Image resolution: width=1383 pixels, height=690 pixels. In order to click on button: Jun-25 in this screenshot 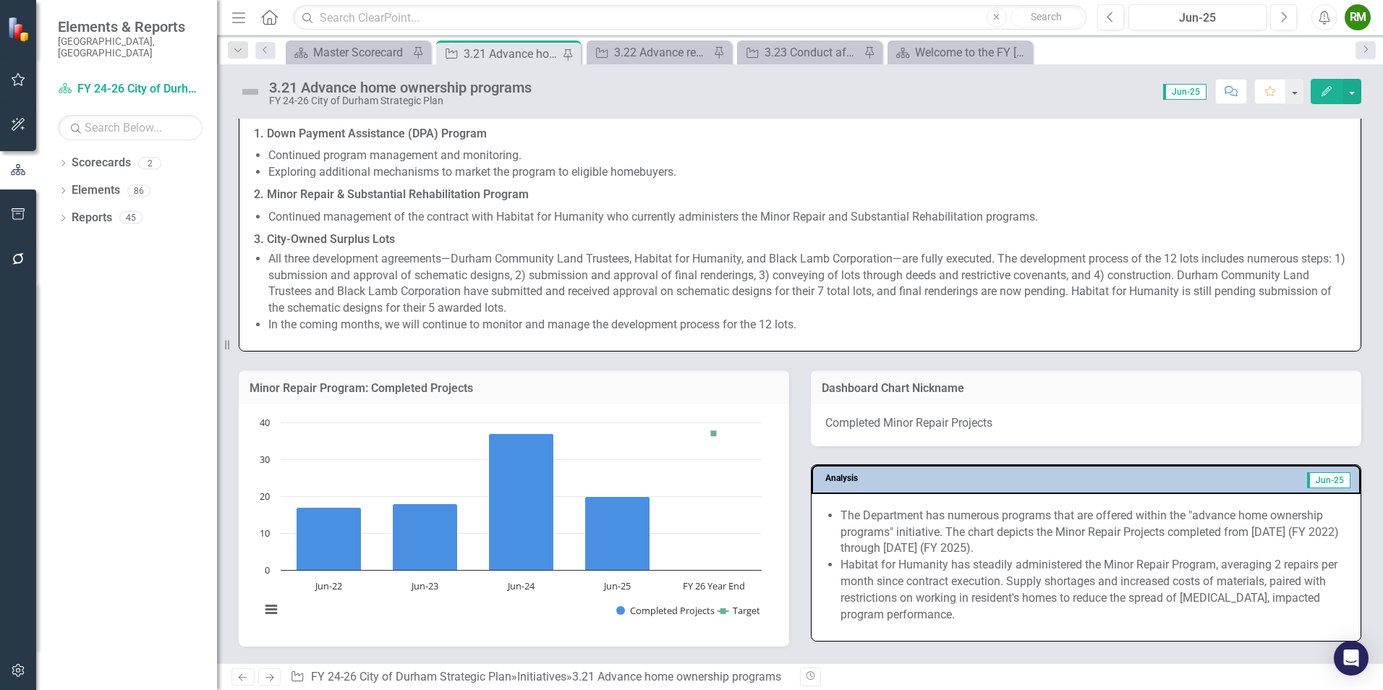, I will do `click(1197, 17)`.